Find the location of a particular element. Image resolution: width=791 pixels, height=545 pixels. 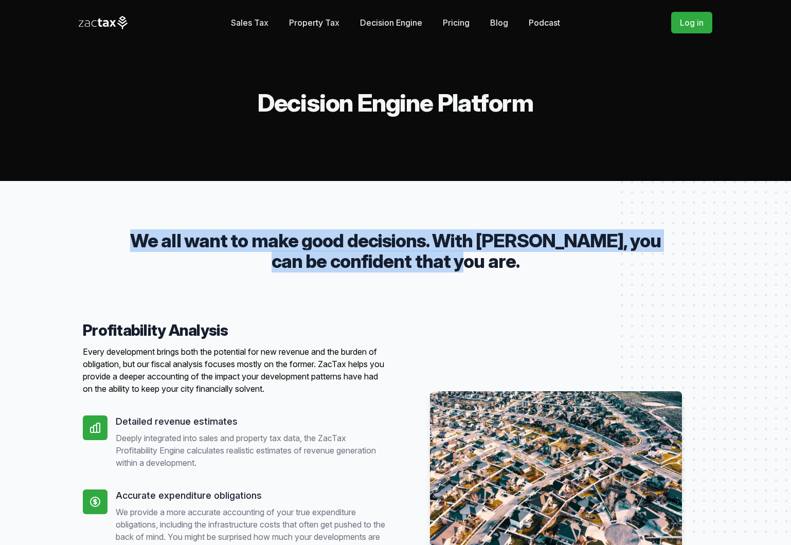

p: Deeply integrated into sales and property tax data, the ZacTax Profitability Engine calculates re... is located at coordinates (252, 451).